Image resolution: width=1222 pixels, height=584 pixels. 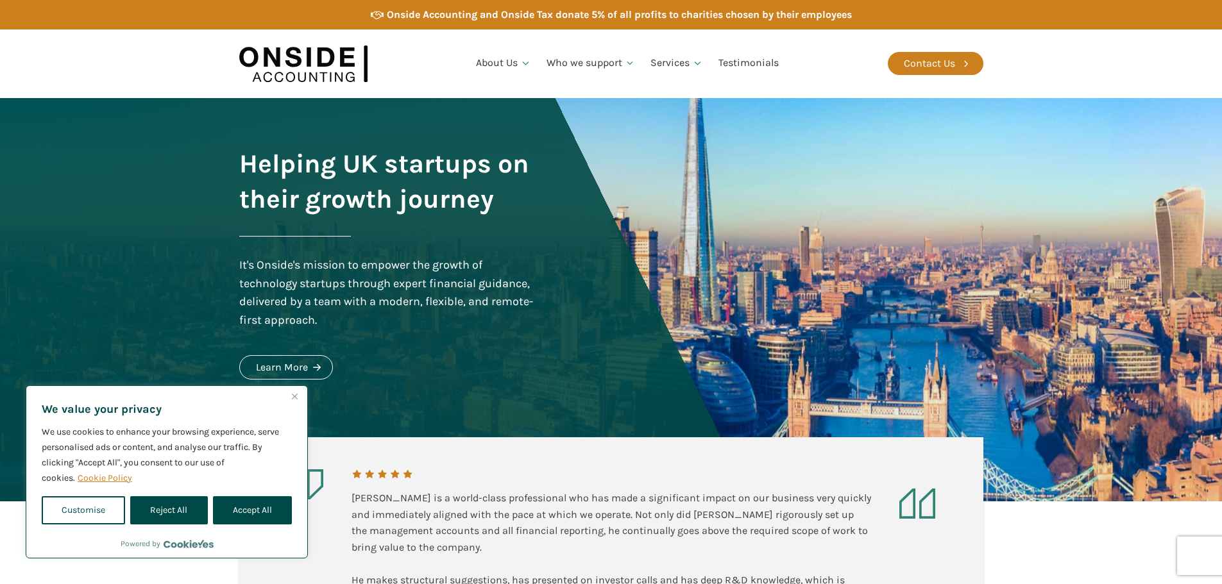 What do you see at coordinates (388, 181) in the screenshot?
I see `h1: Helping UK startups on their growth journey` at bounding box center [388, 181].